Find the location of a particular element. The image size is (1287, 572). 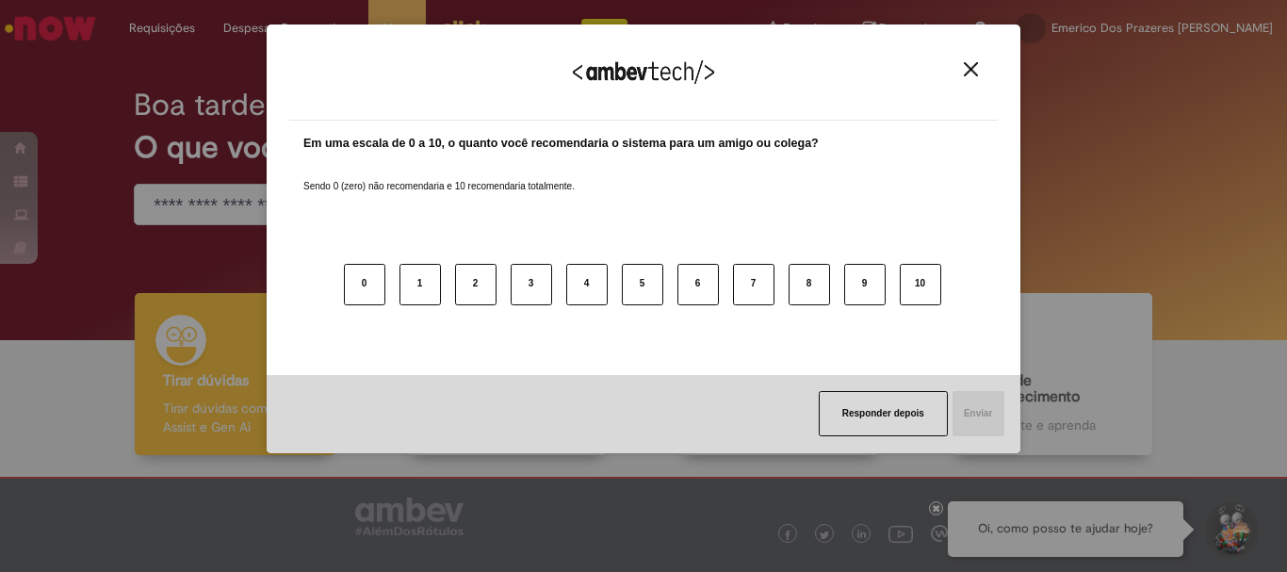

label: Sendo 0 (zero) não recomendaria e 10 recomendaria totalmente. is located at coordinates (439, 175).